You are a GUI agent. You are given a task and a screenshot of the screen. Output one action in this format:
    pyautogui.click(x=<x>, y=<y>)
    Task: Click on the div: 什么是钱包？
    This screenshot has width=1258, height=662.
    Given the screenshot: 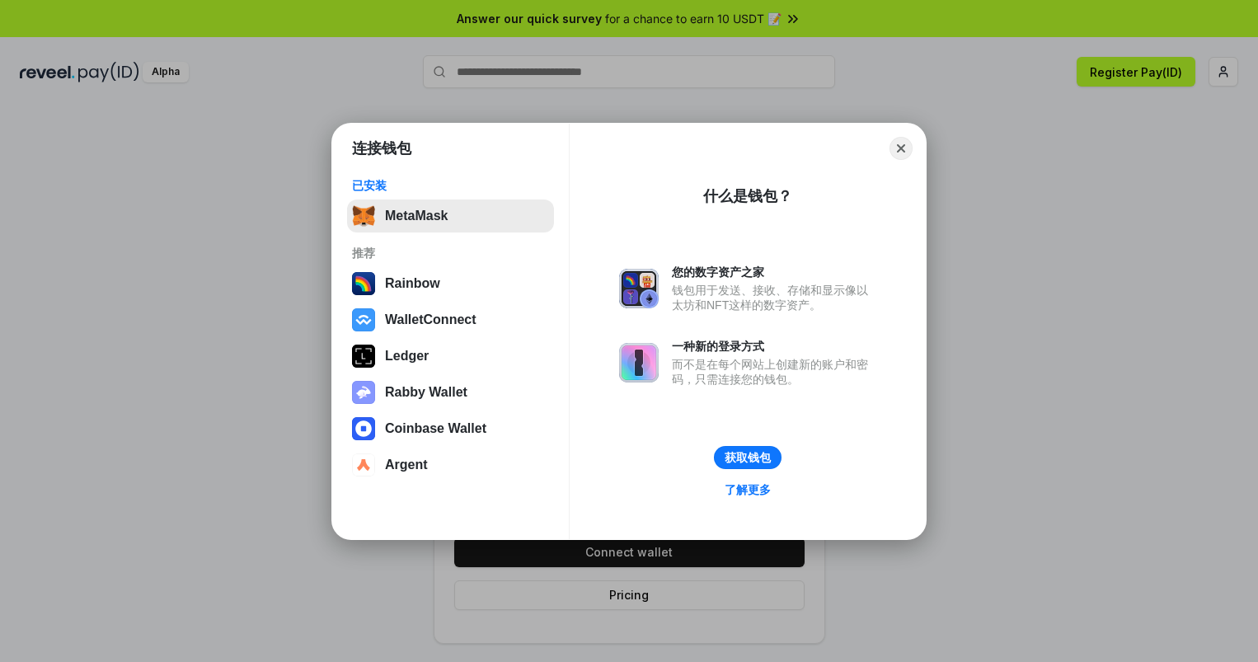 What is the action you would take?
    pyautogui.click(x=748, y=196)
    